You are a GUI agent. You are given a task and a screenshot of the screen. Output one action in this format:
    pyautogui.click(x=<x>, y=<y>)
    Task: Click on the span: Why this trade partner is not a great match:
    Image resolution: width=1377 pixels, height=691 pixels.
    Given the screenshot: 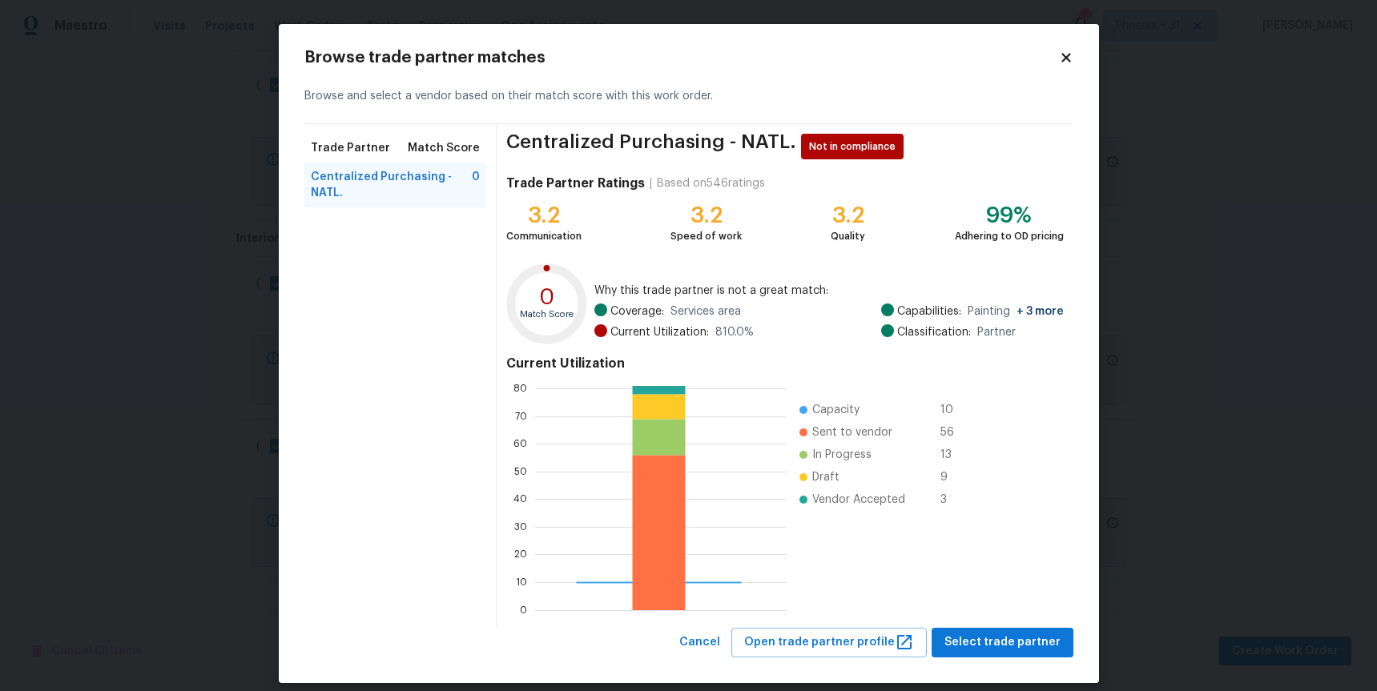 What is the action you would take?
    pyautogui.click(x=829, y=291)
    